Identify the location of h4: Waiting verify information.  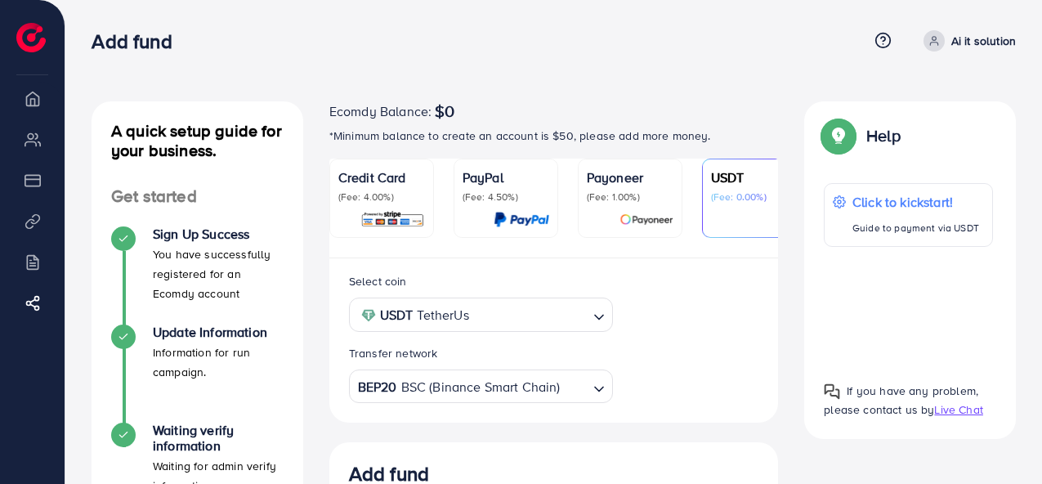
(218, 438).